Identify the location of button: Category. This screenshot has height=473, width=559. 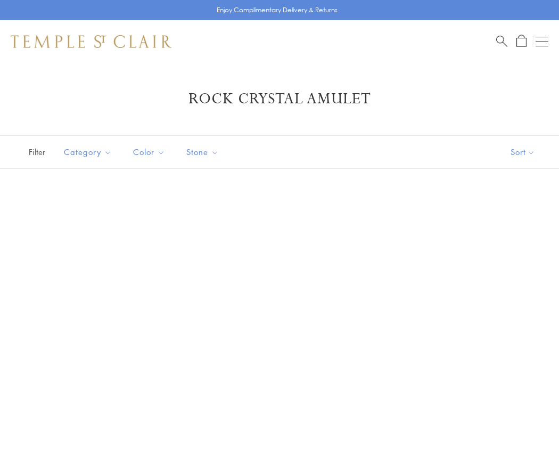
(88, 152).